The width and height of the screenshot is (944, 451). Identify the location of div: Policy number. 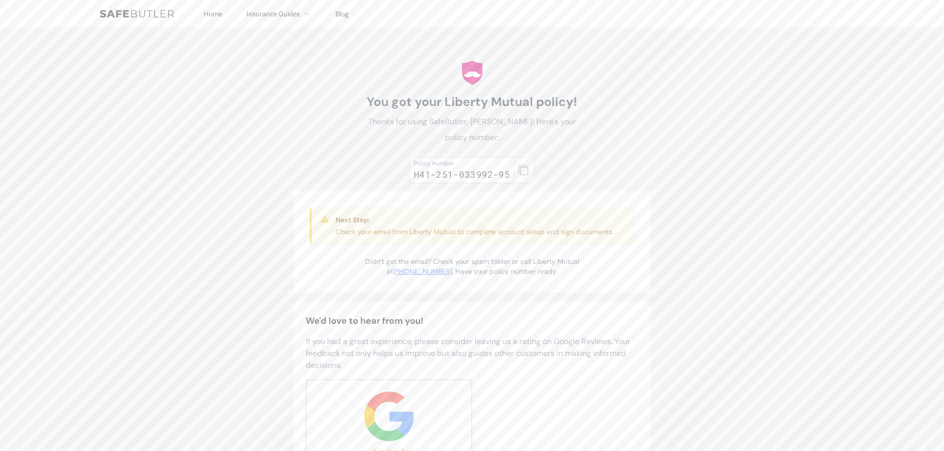
(462, 164).